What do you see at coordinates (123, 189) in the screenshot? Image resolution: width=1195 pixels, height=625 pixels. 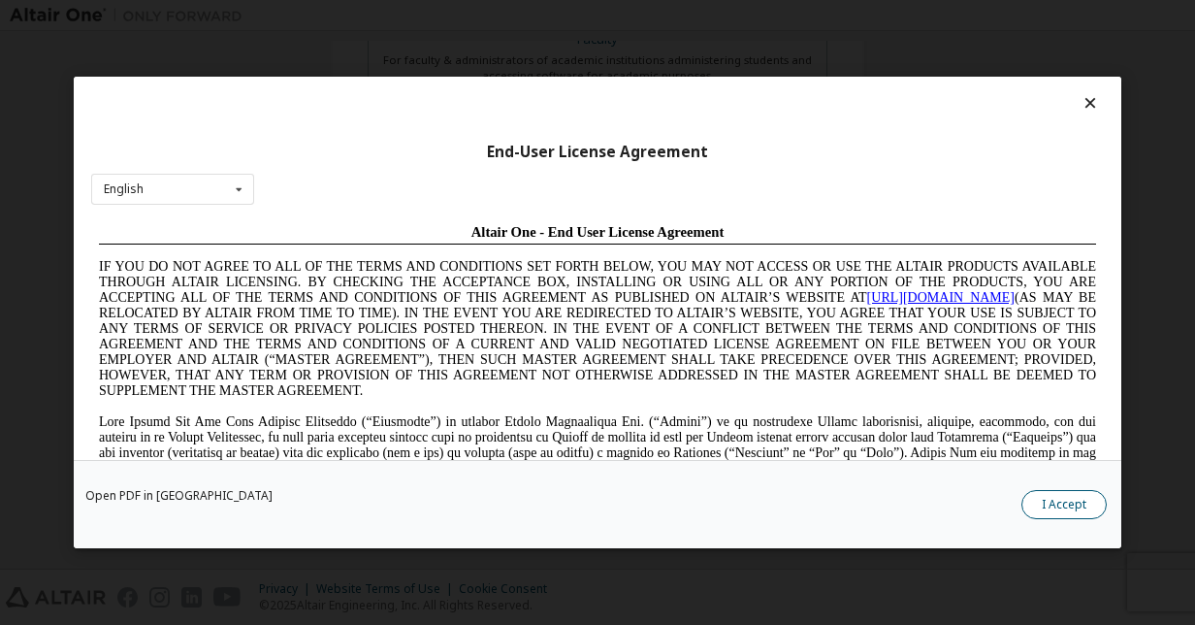 I see `div: English` at bounding box center [123, 189].